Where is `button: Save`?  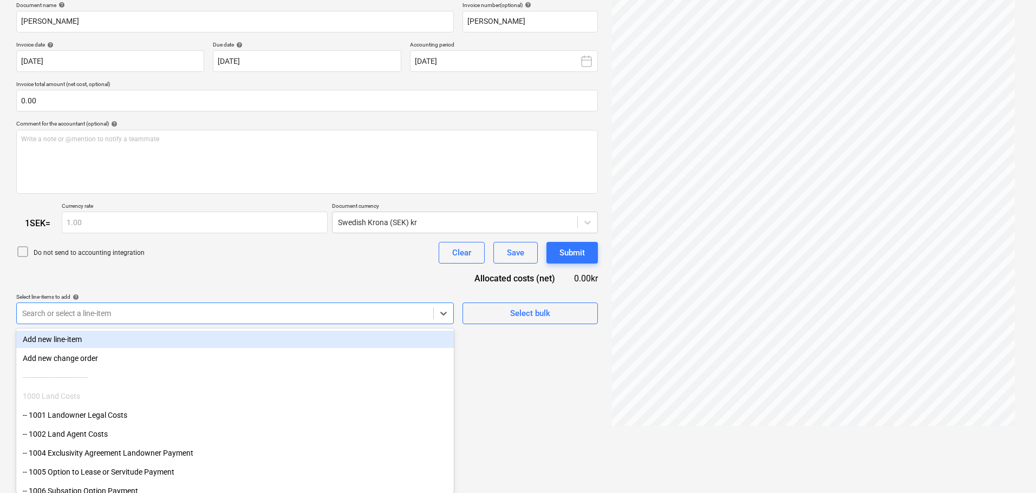
button: Save is located at coordinates (516, 253).